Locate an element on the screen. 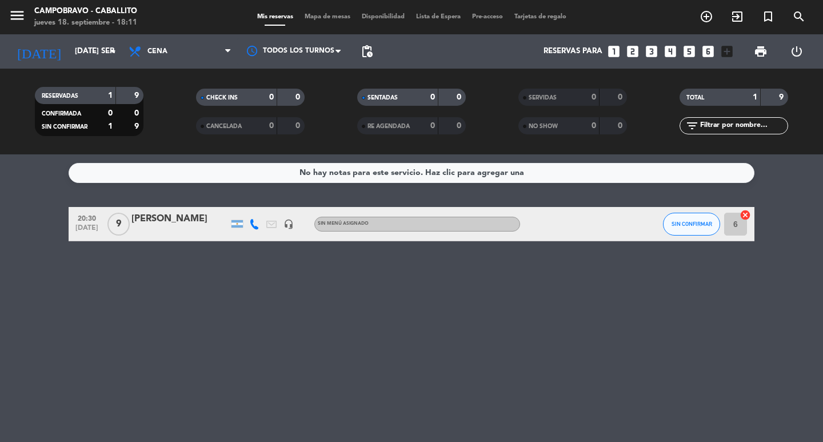 This screenshot has width=823, height=442. div: No hay notas para este servicio. Haz clic para agregar una is located at coordinates (412, 173).